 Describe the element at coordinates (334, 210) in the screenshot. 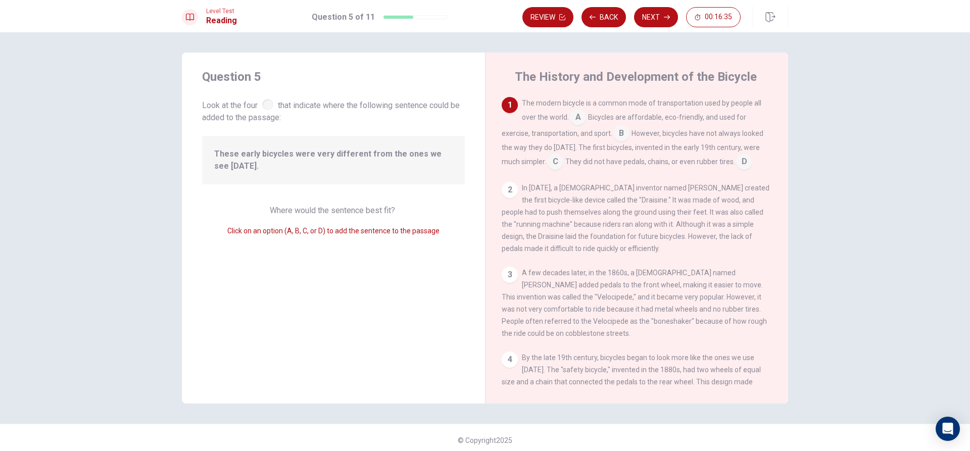

I see `span: Where would the sentence best fit?` at that location.